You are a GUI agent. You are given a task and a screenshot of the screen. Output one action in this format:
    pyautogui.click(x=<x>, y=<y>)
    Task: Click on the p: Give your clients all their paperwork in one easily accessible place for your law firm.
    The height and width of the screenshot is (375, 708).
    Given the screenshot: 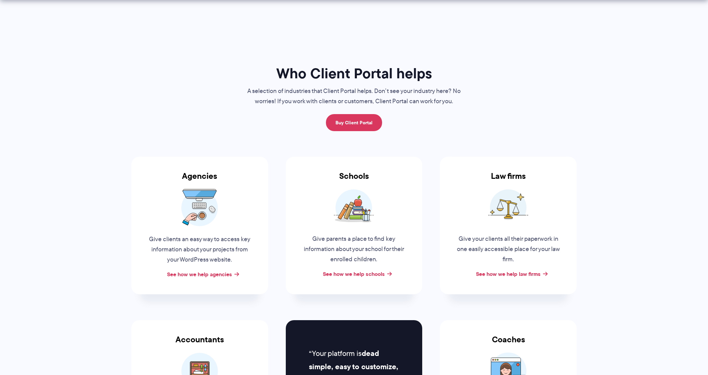 What is the action you would take?
    pyautogui.click(x=508, y=249)
    